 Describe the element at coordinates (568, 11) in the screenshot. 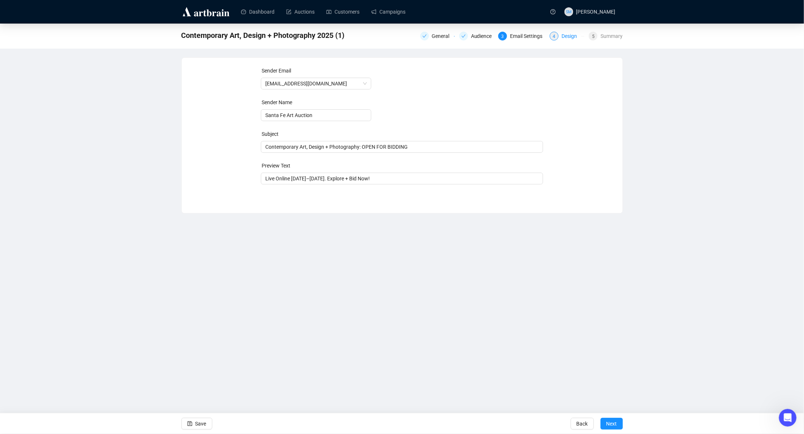

I see `span: SM` at that location.